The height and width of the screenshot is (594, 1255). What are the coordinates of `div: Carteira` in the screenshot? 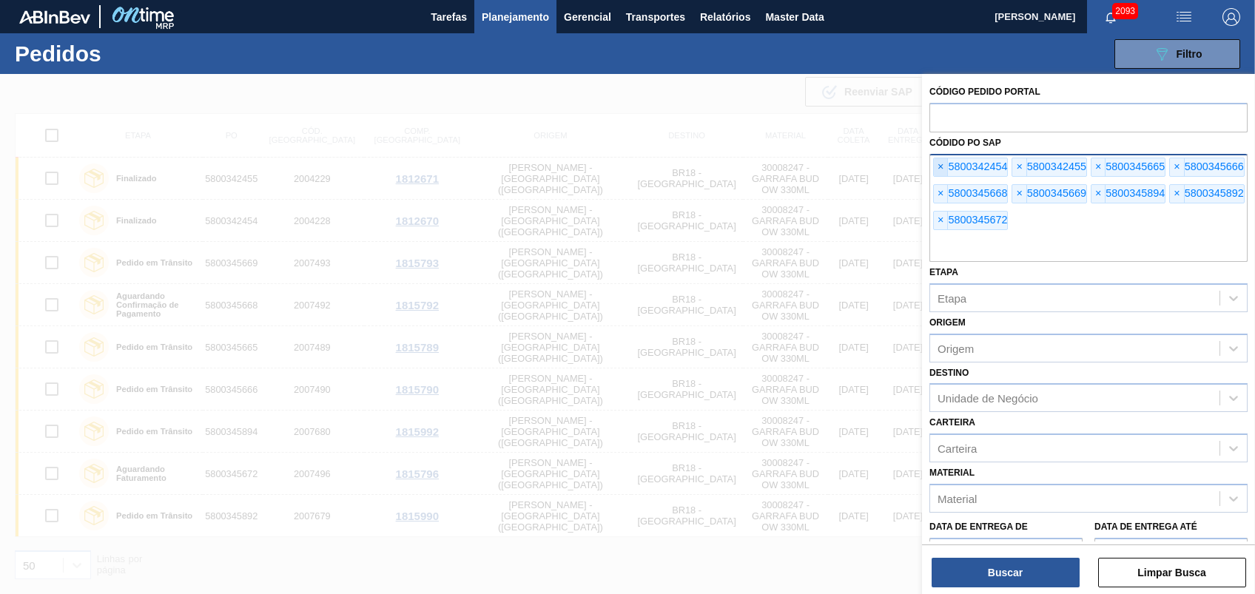 It's located at (957, 448).